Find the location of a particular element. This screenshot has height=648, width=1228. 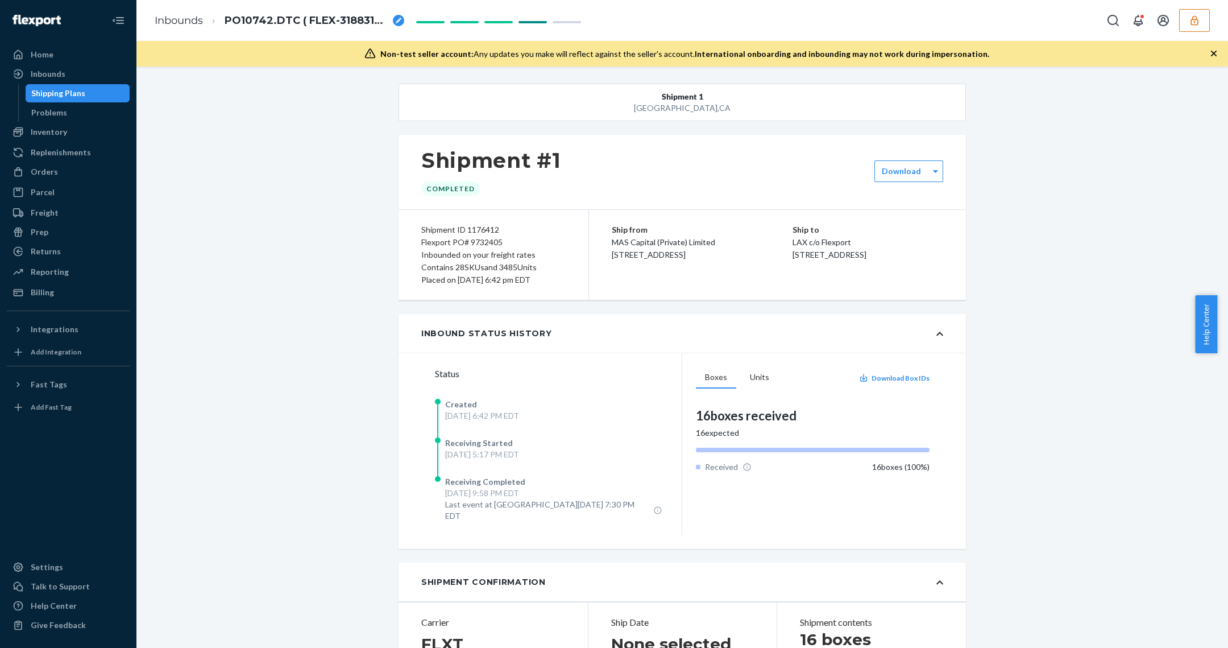

div: Settings is located at coordinates (47, 567).